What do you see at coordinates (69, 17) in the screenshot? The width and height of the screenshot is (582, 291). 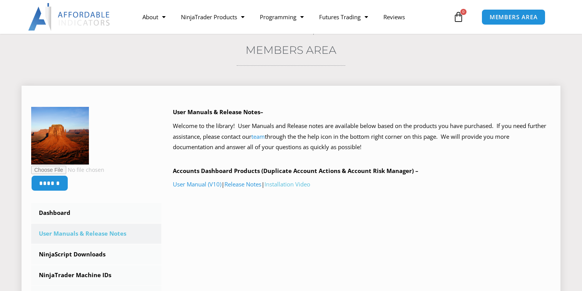 I see `img: LogoAI | Affordable Indicators – NinjaTrader` at bounding box center [69, 17].